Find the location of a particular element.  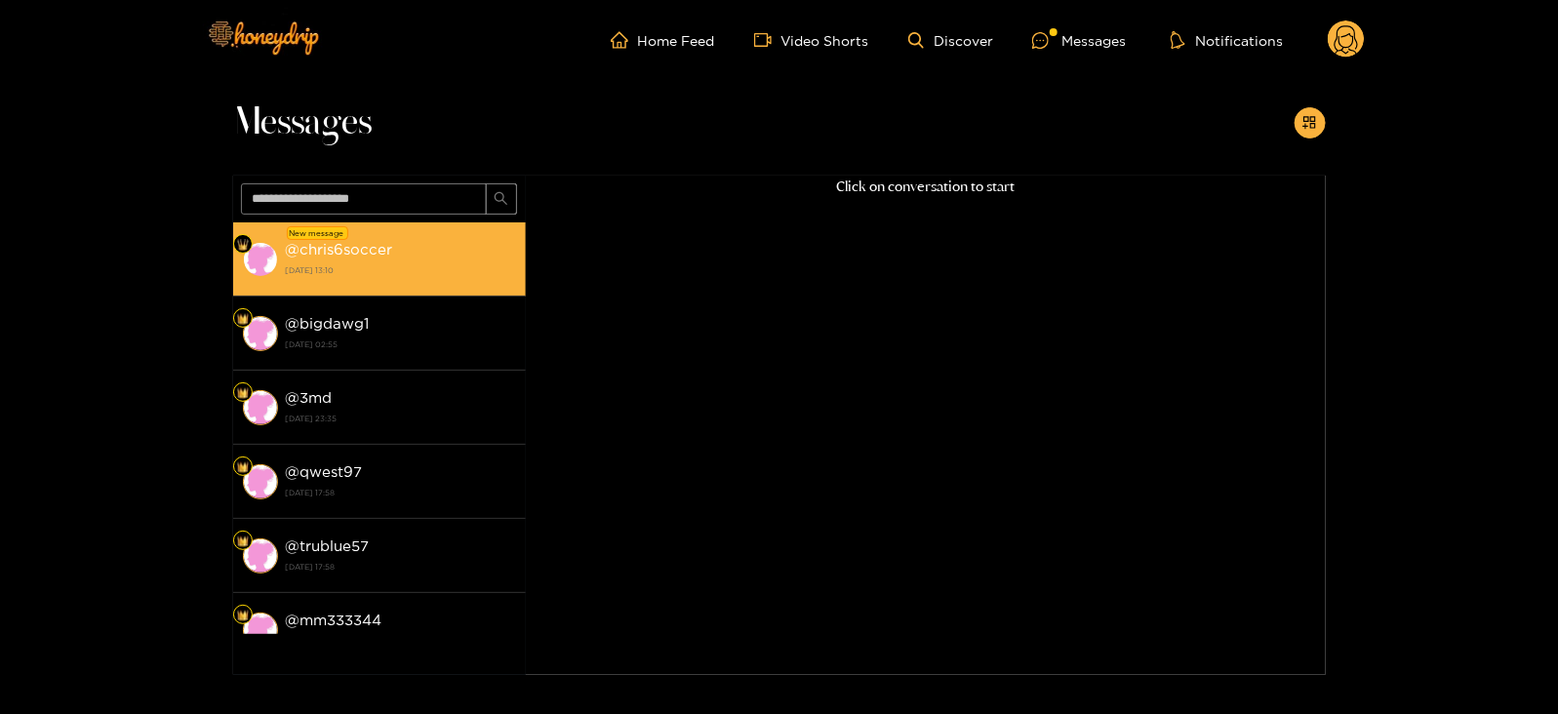

p: Click on conversation to start is located at coordinates (926, 186).